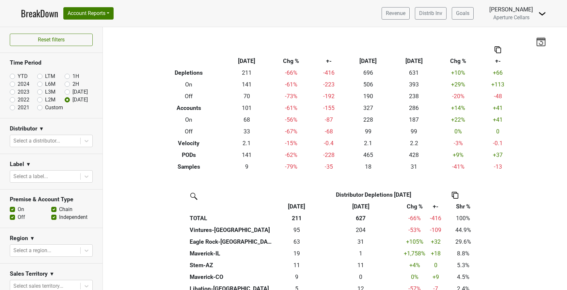  What do you see at coordinates (511, 17) in the screenshot?
I see `span: Aperture Cellars` at bounding box center [511, 17].